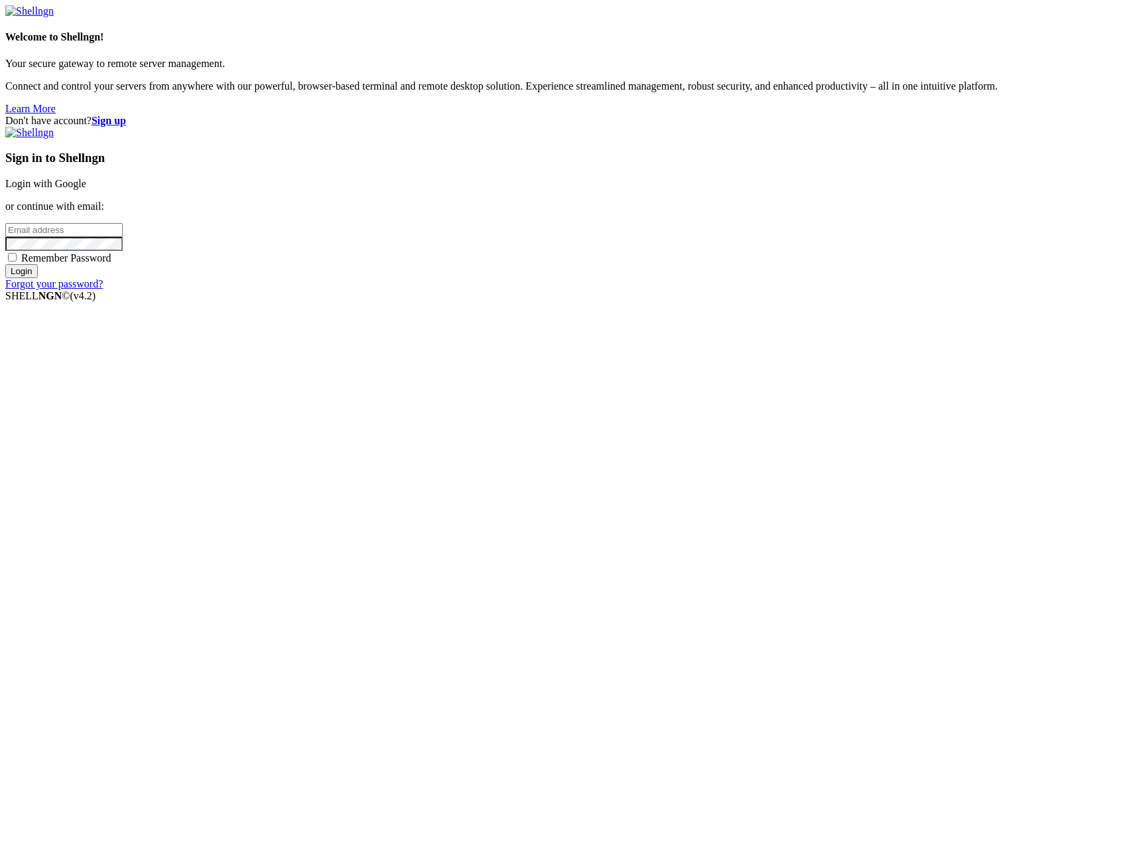 The width and height of the screenshot is (1135, 861). Describe the element at coordinates (567, 121) in the screenshot. I see `div: Don't have account?` at that location.